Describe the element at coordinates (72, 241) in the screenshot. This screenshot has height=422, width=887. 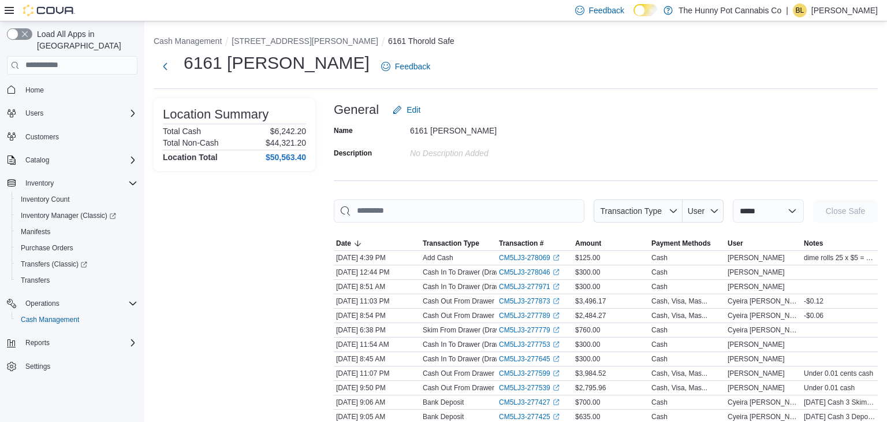
I see `nav: Complex example` at that location.